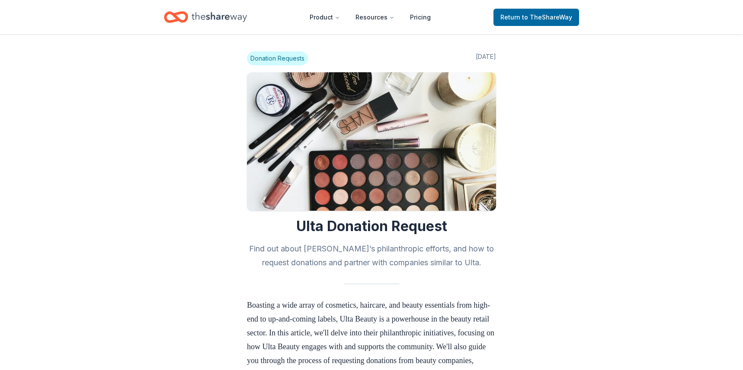 The height and width of the screenshot is (370, 743). Describe the element at coordinates (325, 17) in the screenshot. I see `button: Product` at that location.